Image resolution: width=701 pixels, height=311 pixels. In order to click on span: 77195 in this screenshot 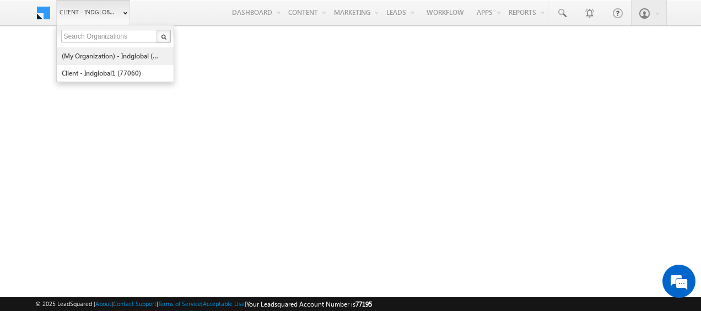, I will do `click(363, 303)`.